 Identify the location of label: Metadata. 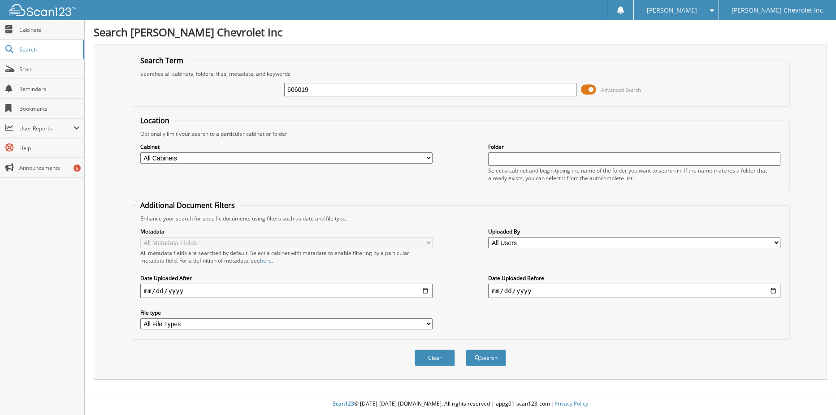
(287, 231).